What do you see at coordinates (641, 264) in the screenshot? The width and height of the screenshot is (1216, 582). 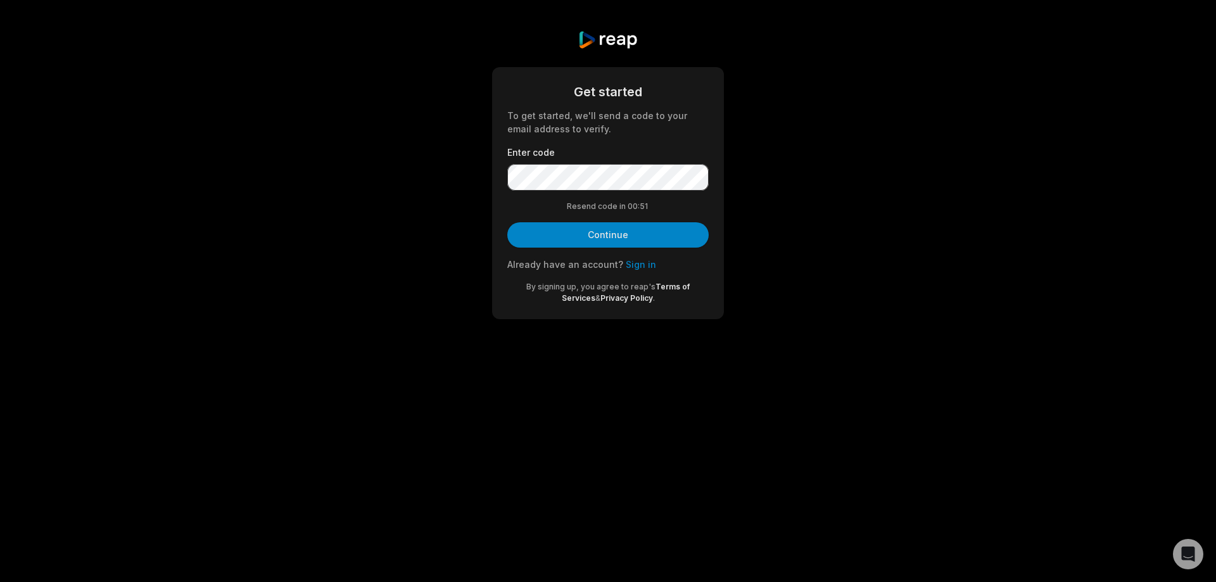 I see `a: Sign in` at bounding box center [641, 264].